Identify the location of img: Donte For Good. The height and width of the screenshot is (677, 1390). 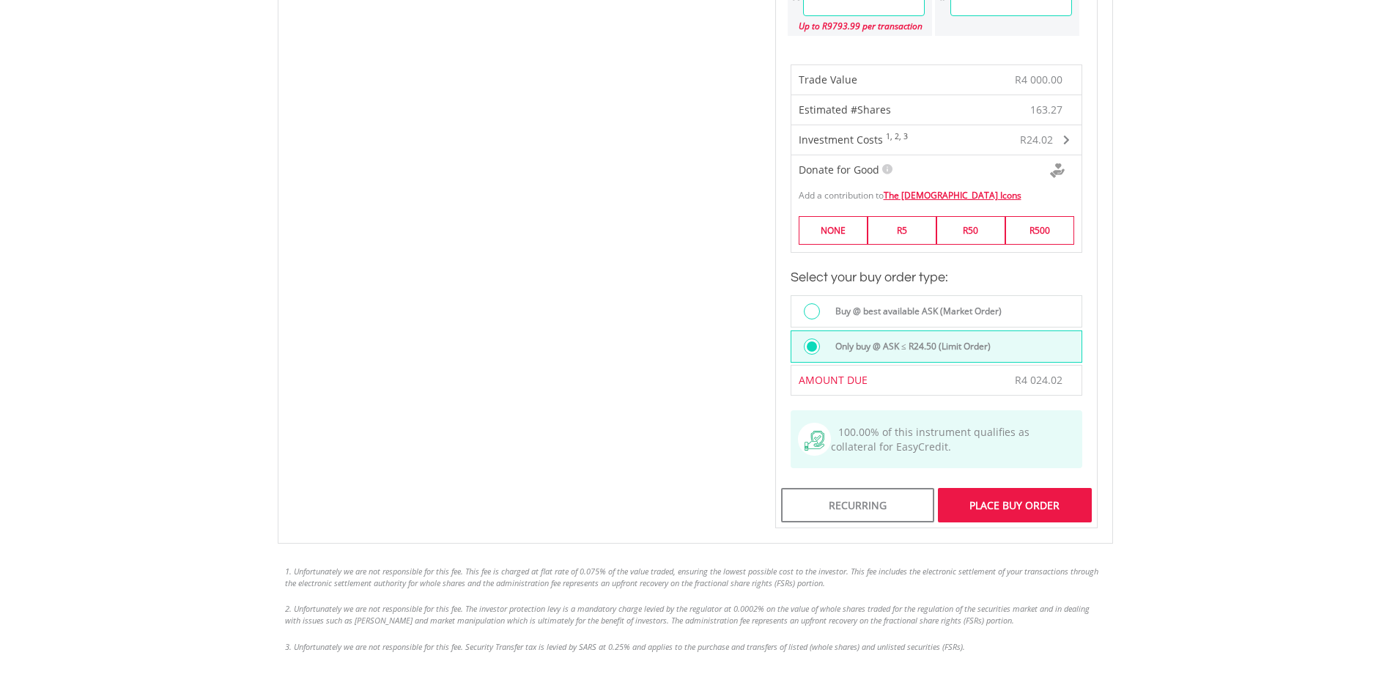
(1057, 171).